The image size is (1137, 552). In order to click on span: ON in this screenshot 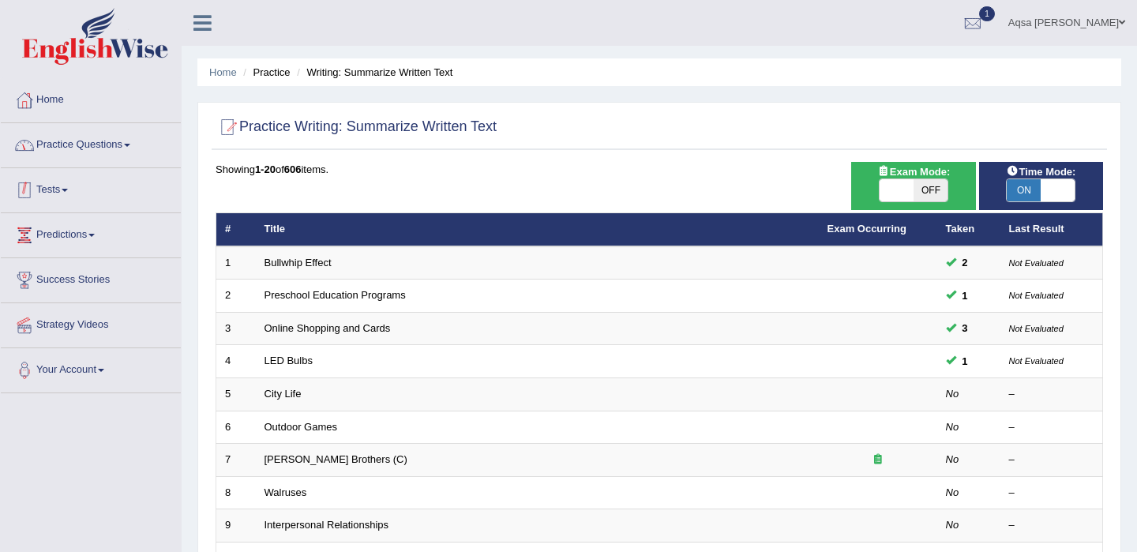, I will do `click(1023, 190)`.